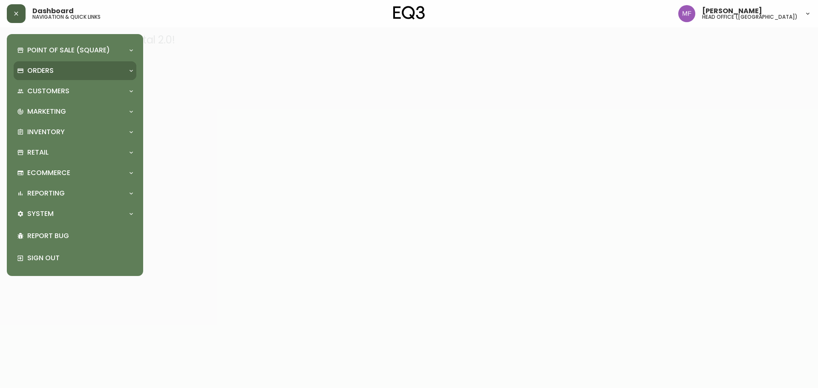 Image resolution: width=818 pixels, height=388 pixels. Describe the element at coordinates (46, 132) in the screenshot. I see `p: Inventory` at that location.